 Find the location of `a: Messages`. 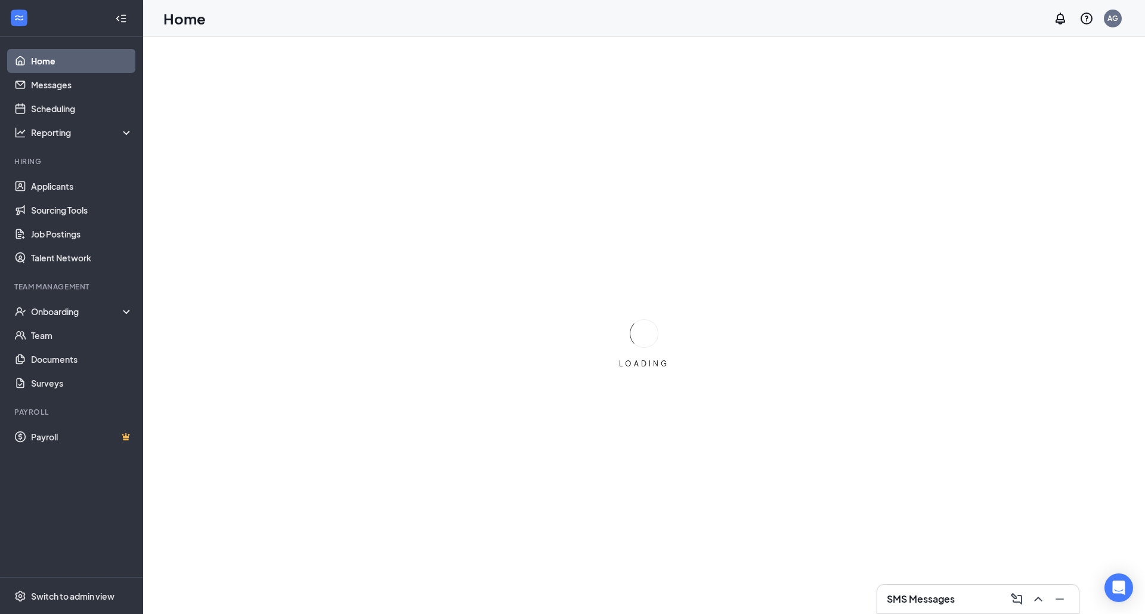

a: Messages is located at coordinates (82, 85).